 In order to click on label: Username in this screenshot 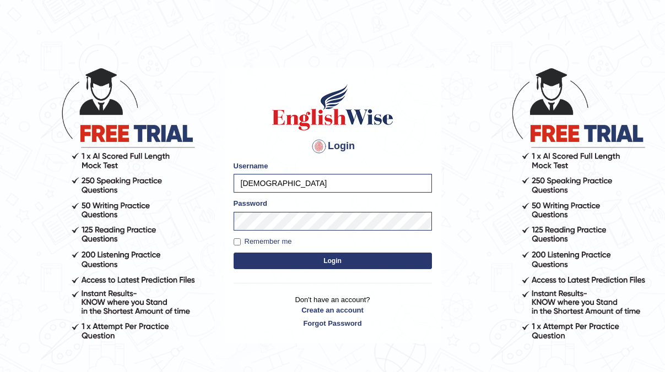, I will do `click(251, 166)`.